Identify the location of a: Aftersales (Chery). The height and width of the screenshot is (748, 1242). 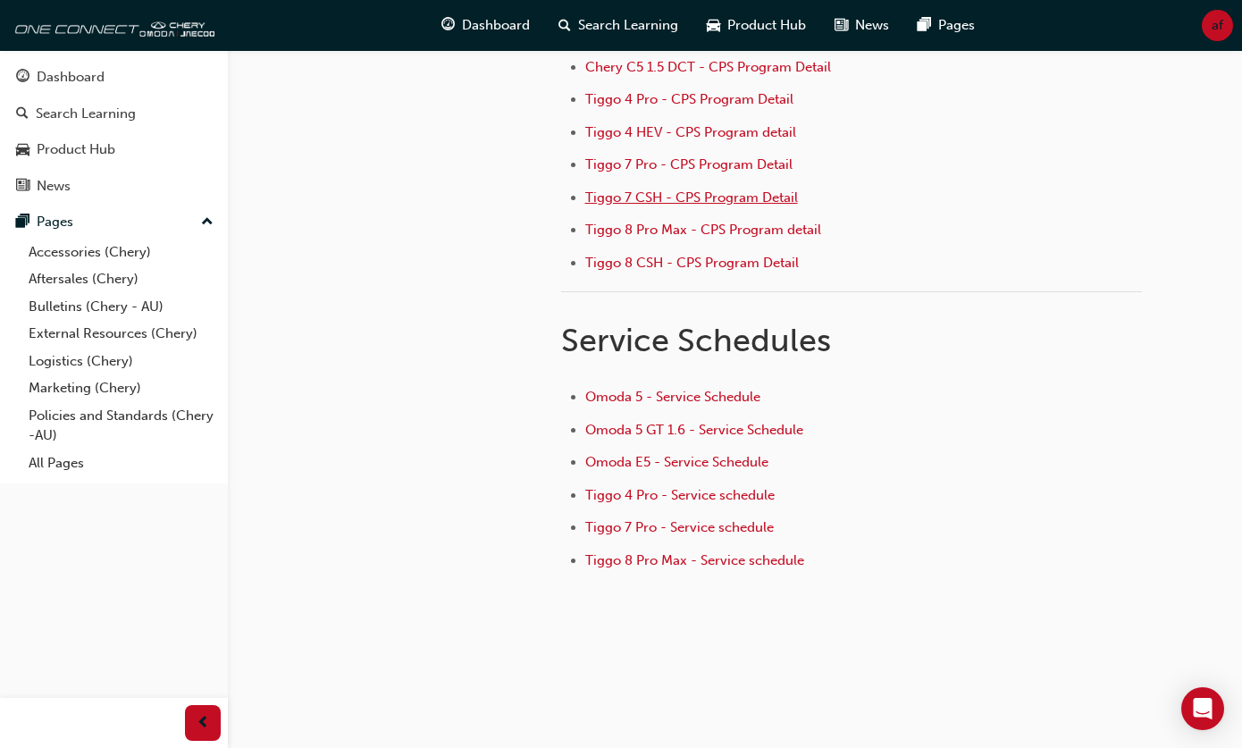
(121, 279).